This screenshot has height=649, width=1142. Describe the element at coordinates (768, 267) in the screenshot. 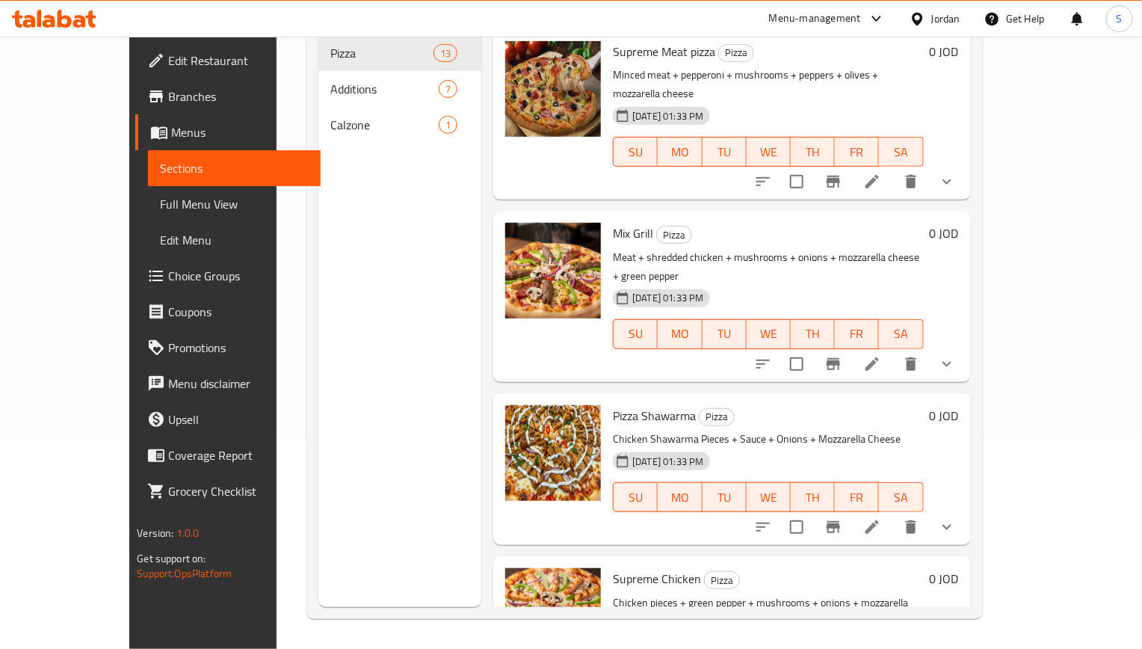

I see `p: Meat + shredded chicken + mushrooms + onions + mozzarella cheese + green pepper` at that location.